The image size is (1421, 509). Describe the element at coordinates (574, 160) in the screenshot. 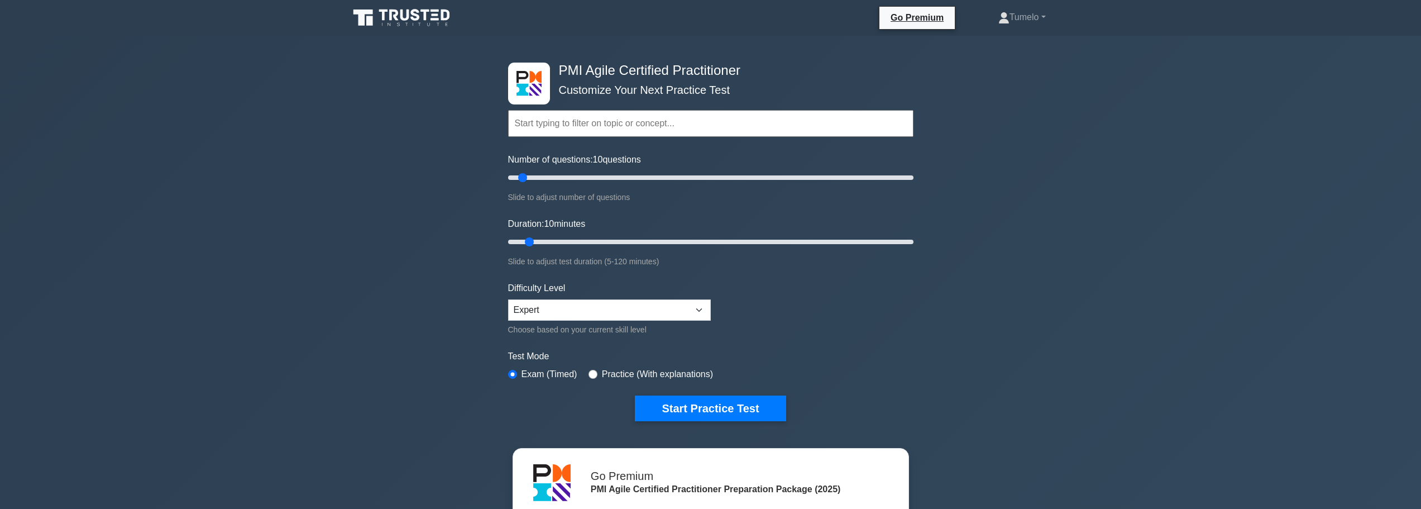

I see `label: Number of questions: questions` at that location.